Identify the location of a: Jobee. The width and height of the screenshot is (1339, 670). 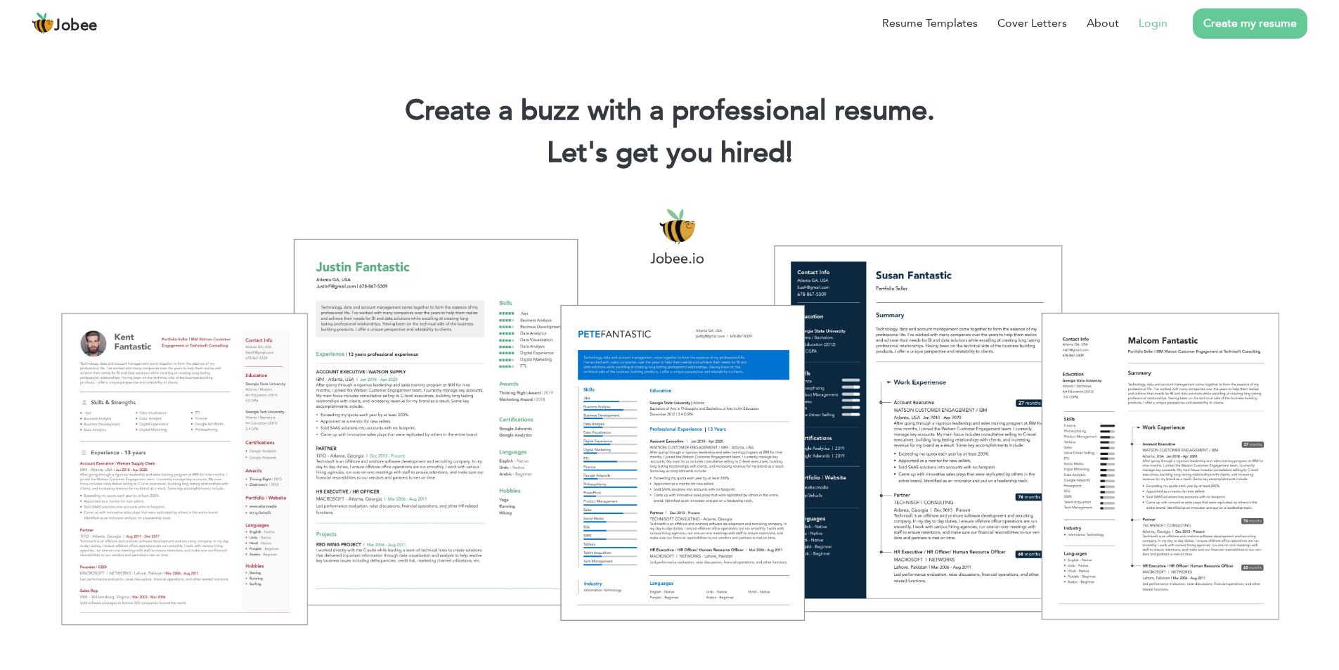
(65, 23).